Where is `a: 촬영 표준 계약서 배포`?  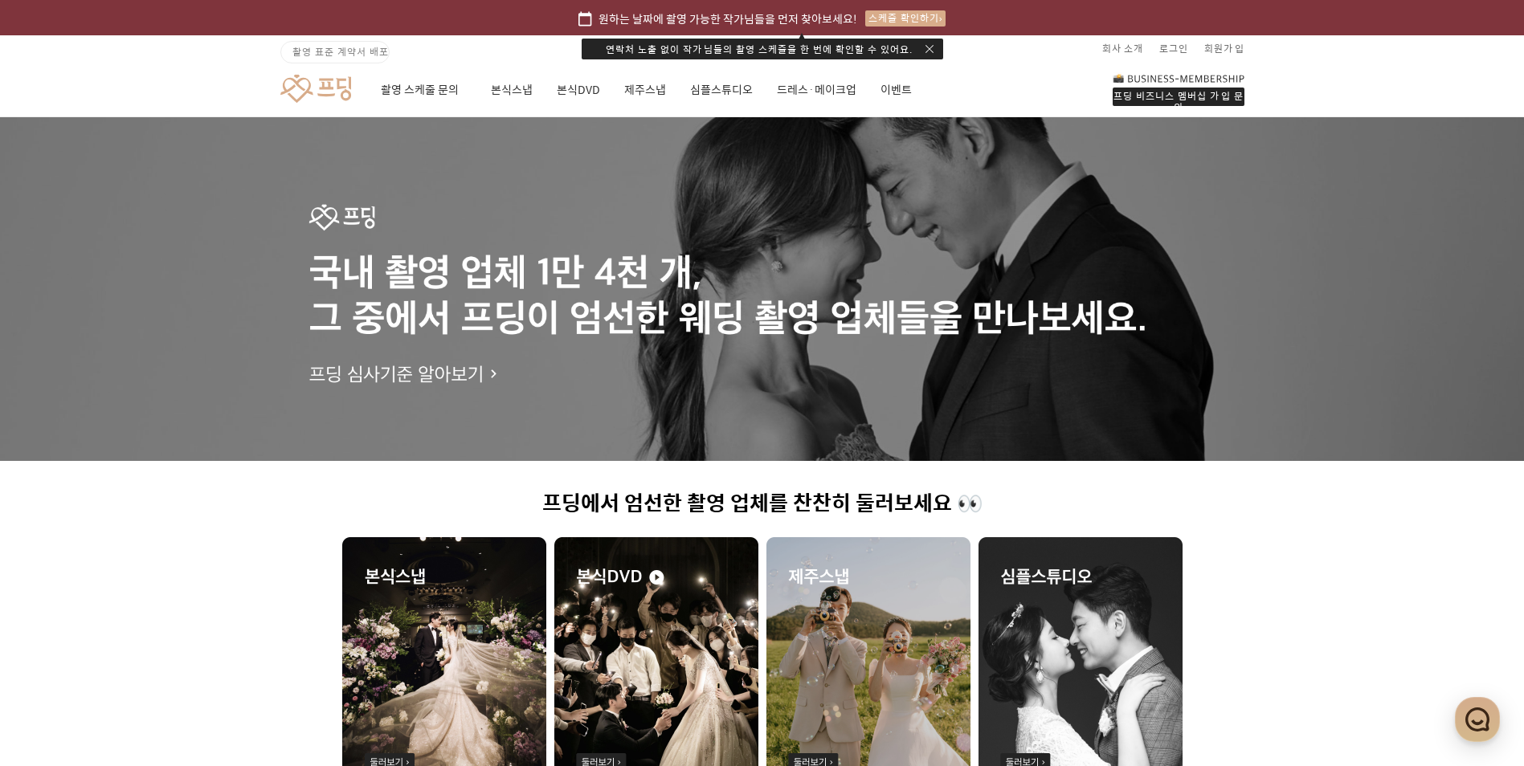
a: 촬영 표준 계약서 배포 is located at coordinates (335, 52).